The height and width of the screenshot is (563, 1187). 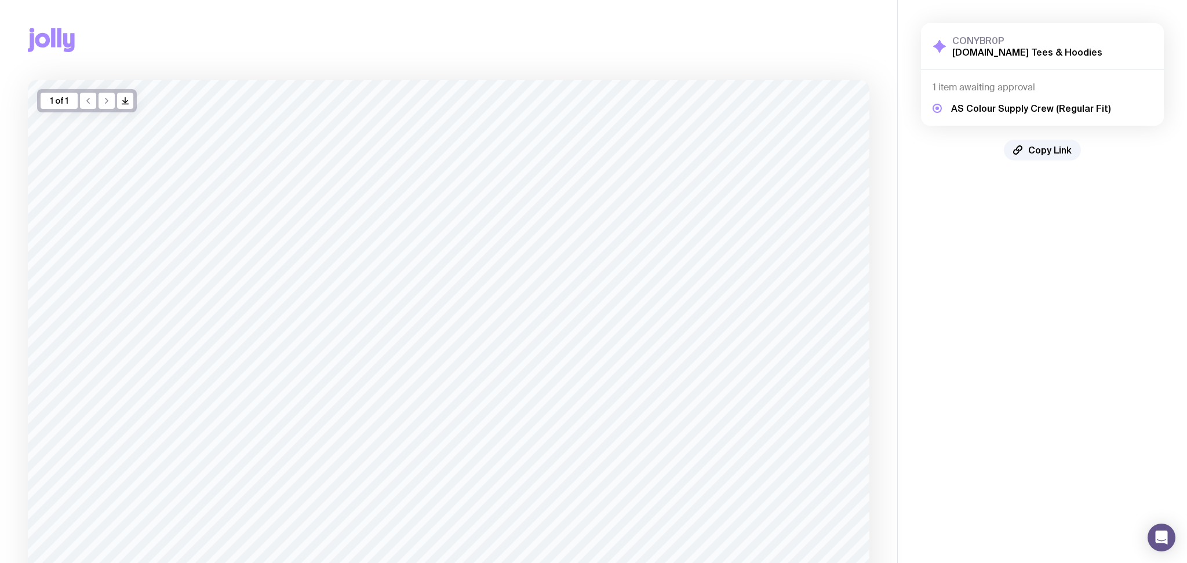 What do you see at coordinates (1027, 41) in the screenshot?
I see `h3: CONYBR0P` at bounding box center [1027, 41].